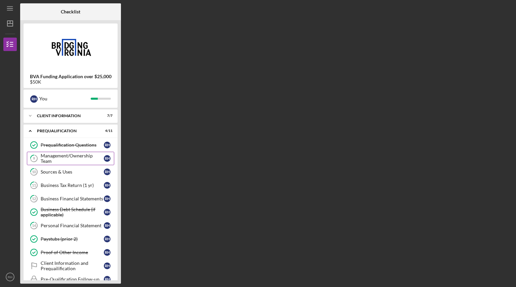 Image resolution: width=516 pixels, height=287 pixels. What do you see at coordinates (71, 172) in the screenshot?
I see `a: 10Sources & UsesRH` at bounding box center [71, 172].